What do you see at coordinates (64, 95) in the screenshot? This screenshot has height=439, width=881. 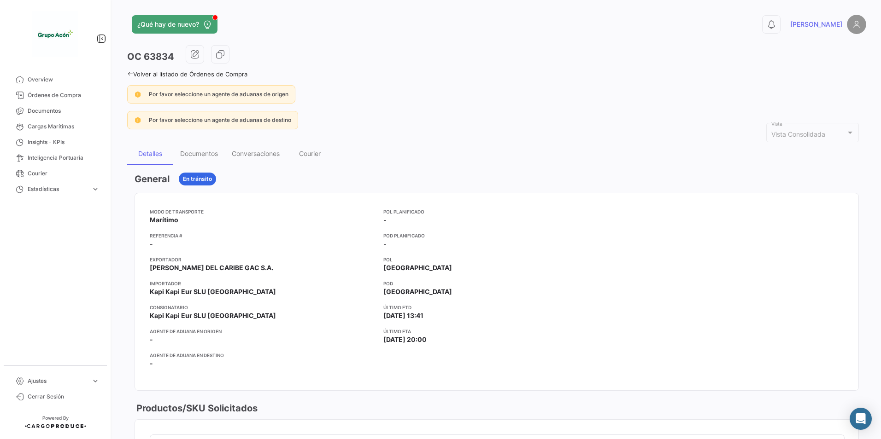 I see `span: Órdenes de Compra` at bounding box center [64, 95].